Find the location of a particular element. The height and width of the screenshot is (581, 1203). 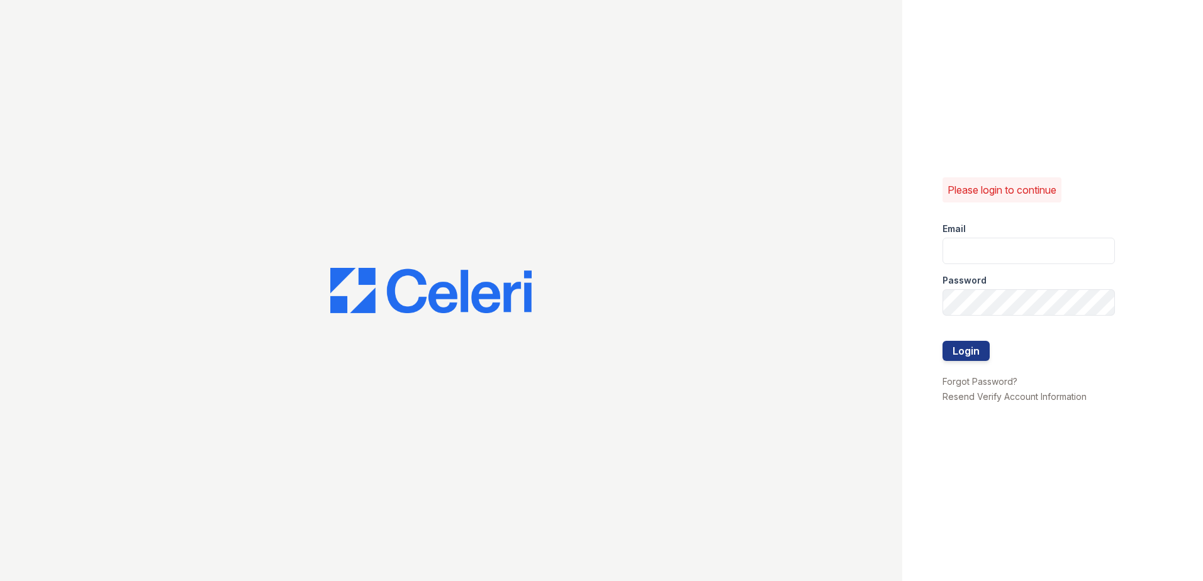

a: Resend Verify Account Information is located at coordinates (1014, 396).